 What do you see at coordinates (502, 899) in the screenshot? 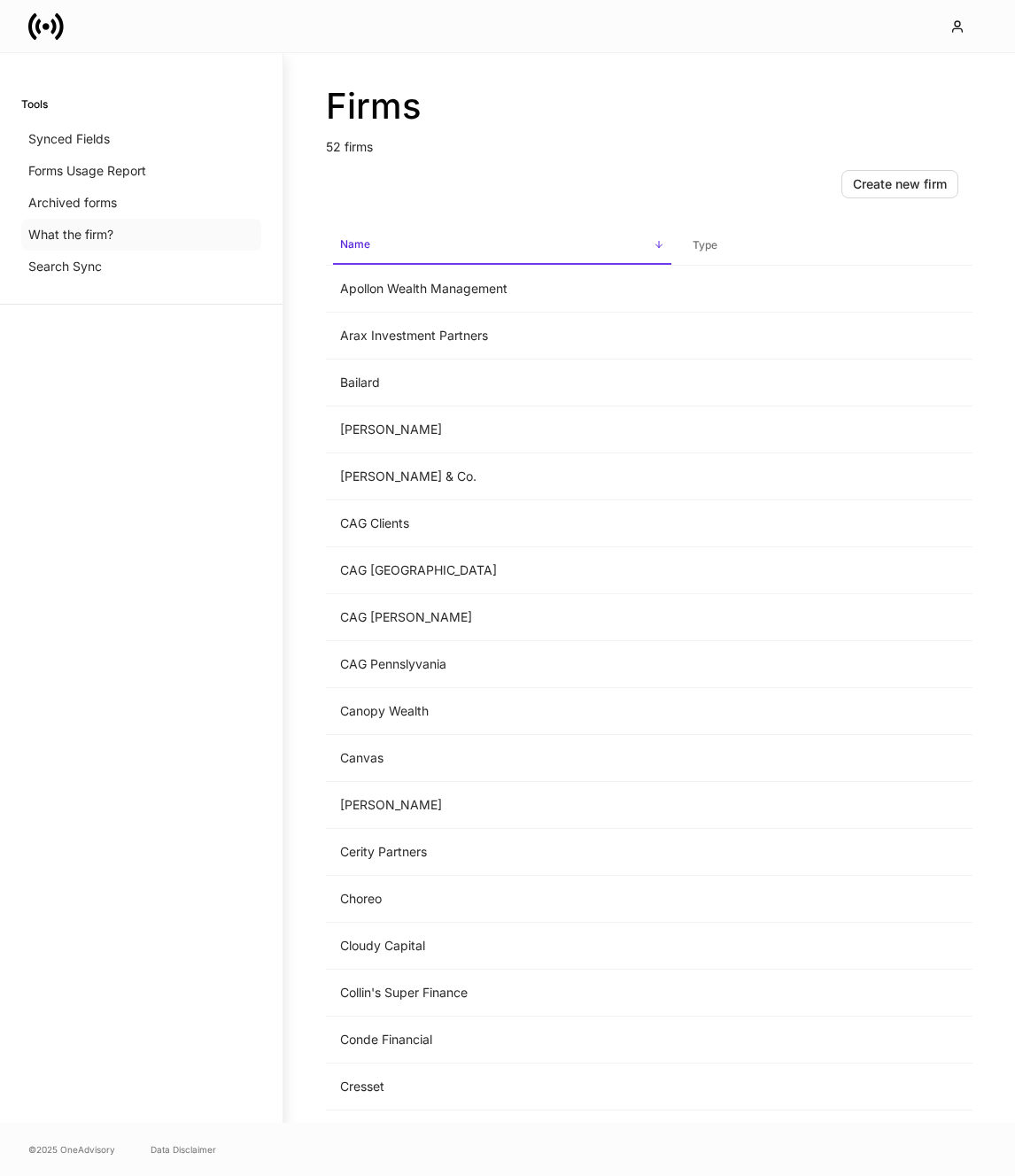
I see `td: Choreo` at bounding box center [502, 899].